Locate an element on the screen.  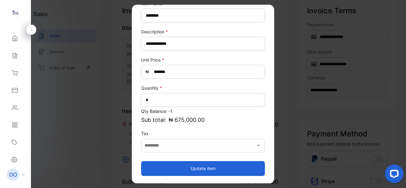
p: Sub total: is located at coordinates (203, 120).